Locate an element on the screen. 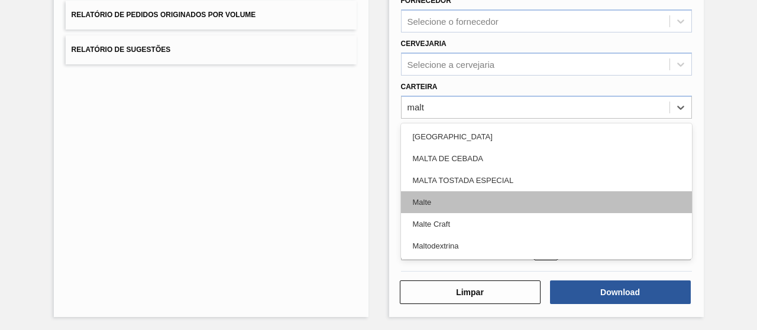 The width and height of the screenshot is (757, 330). button: Relatório de Sugestões is located at coordinates (211, 50).